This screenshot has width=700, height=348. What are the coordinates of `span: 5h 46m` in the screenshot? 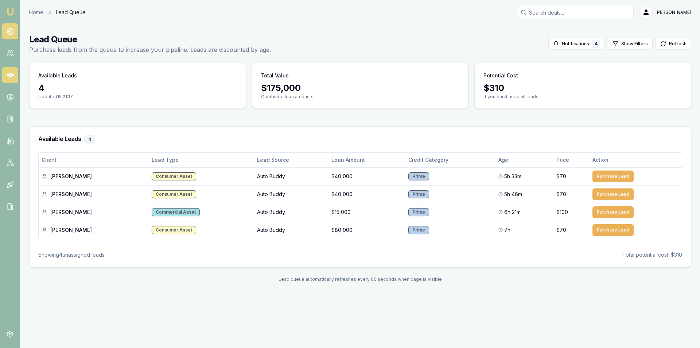 It's located at (513, 194).